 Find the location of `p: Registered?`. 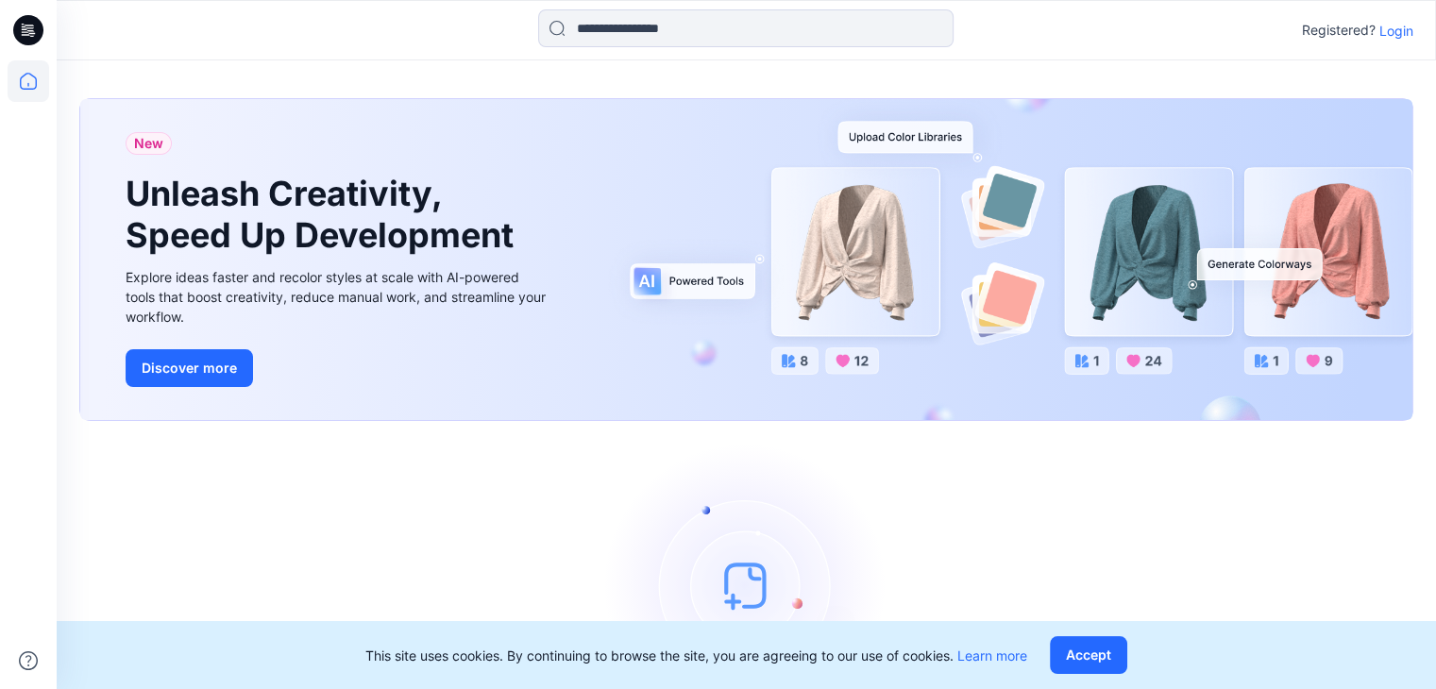

p: Registered? is located at coordinates (1339, 30).